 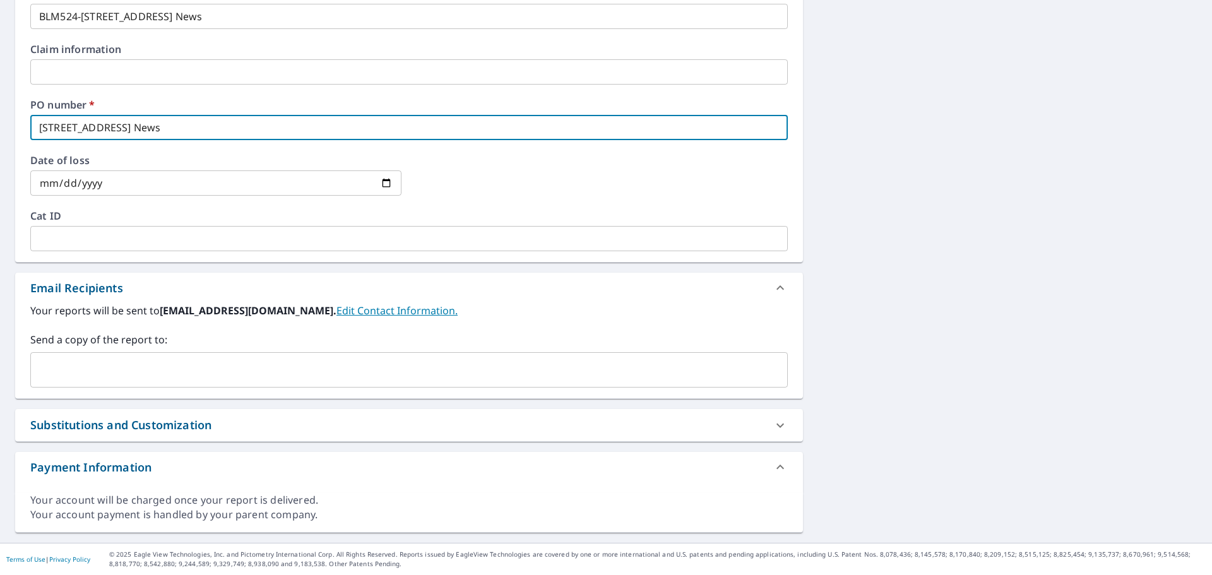 What do you see at coordinates (409, 216) in the screenshot?
I see `label: Cat ID` at bounding box center [409, 216].